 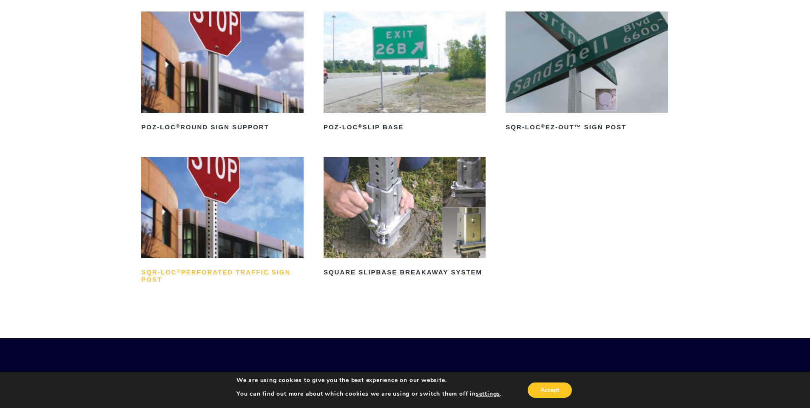 I want to click on h2: SQR-LOC EZ-Out™ Sign Post, so click(x=587, y=127).